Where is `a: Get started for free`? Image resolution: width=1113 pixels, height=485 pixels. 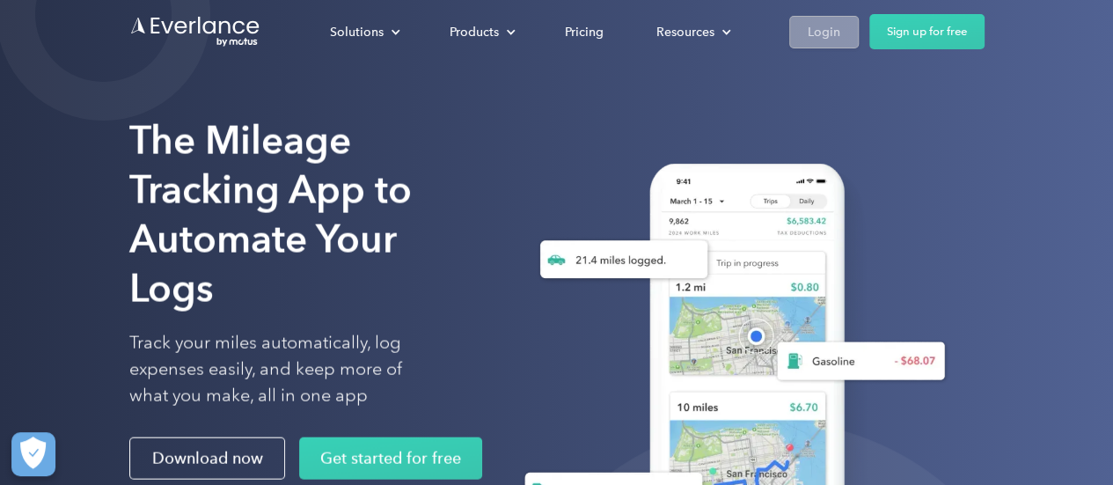 a: Get started for free is located at coordinates (391, 459).